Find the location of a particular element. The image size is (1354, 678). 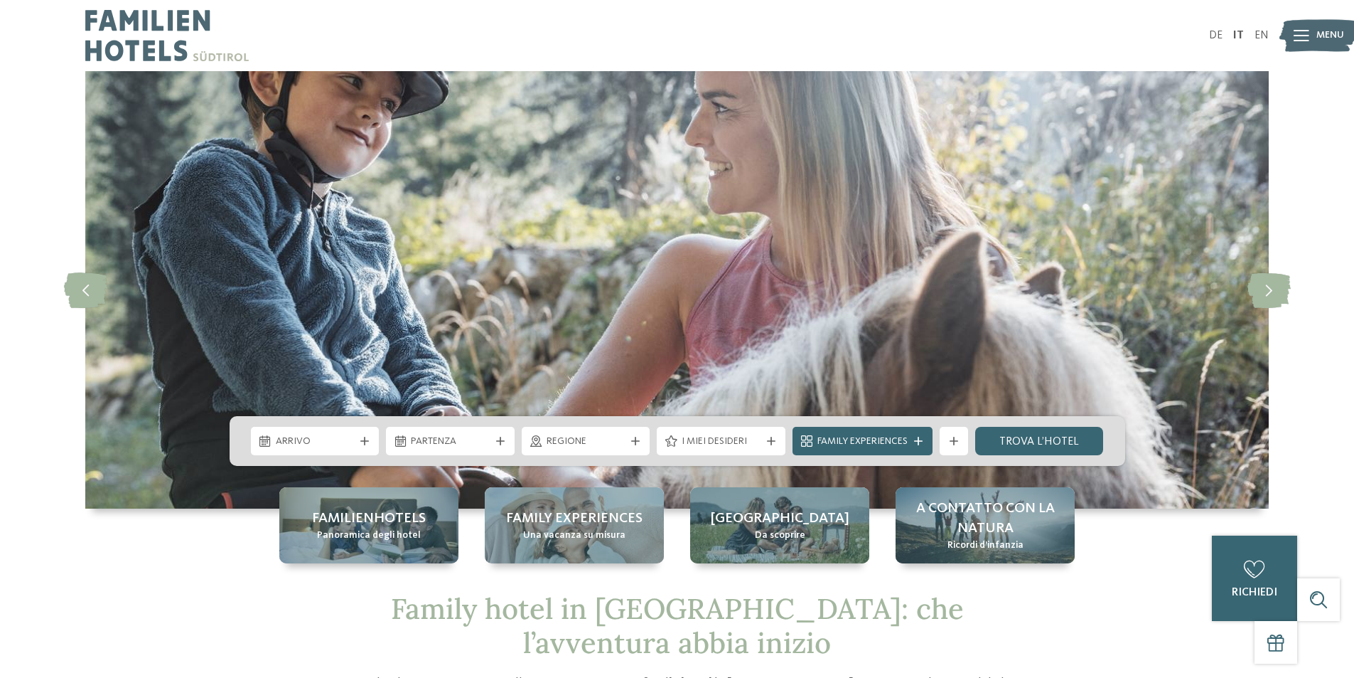

span: Family experiences is located at coordinates (574, 518).